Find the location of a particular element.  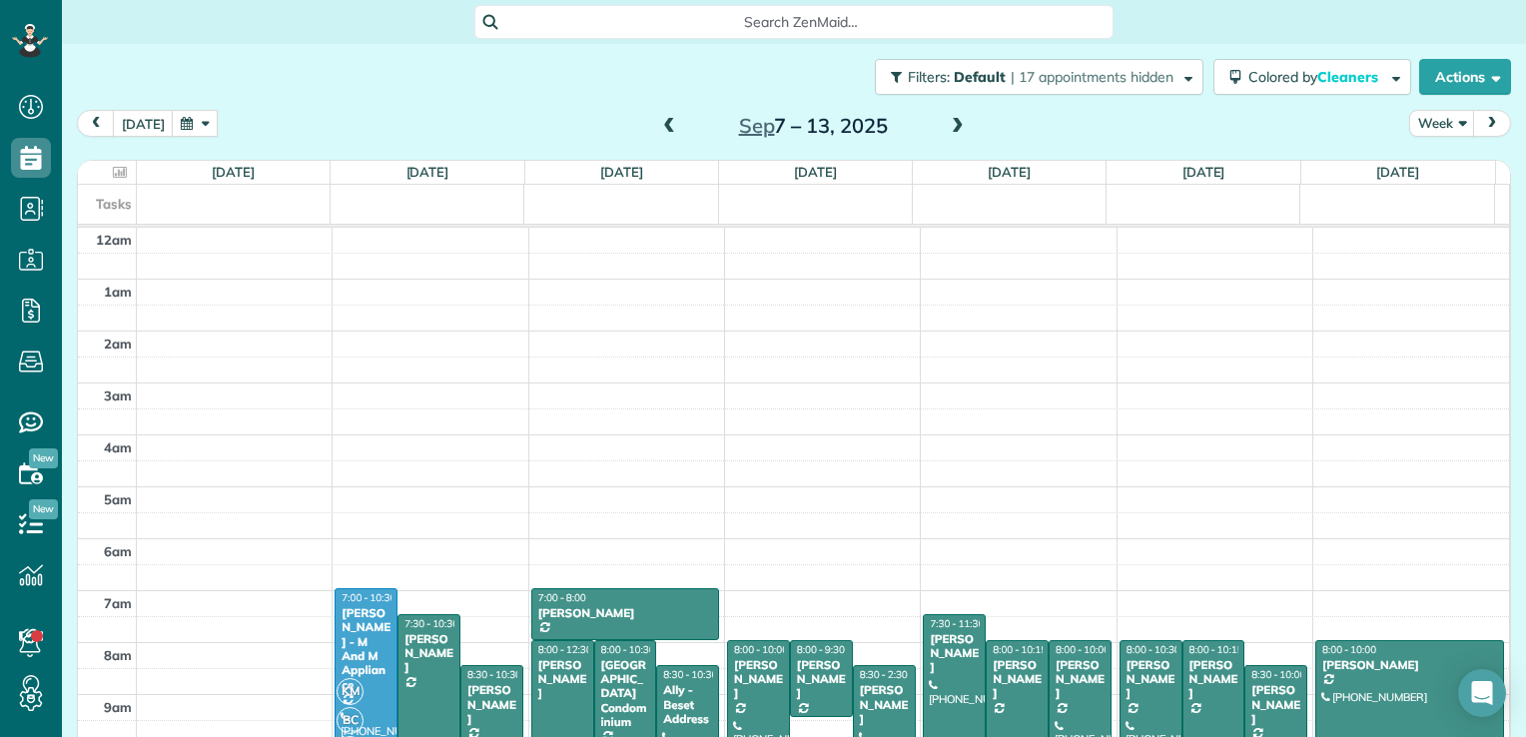

span: 8:00 - 9:30 is located at coordinates (821, 649).